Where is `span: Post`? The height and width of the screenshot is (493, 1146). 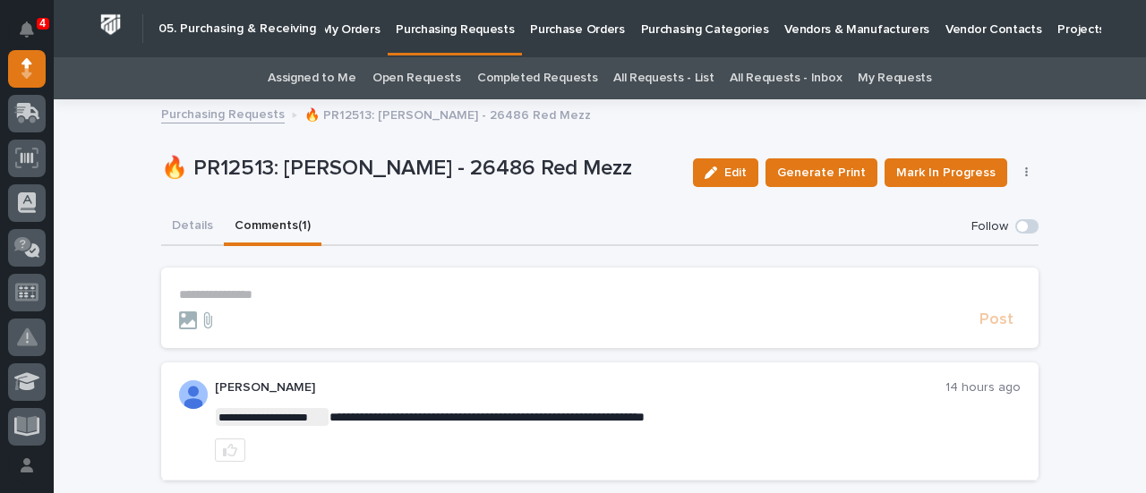 span: Post is located at coordinates (997, 320).